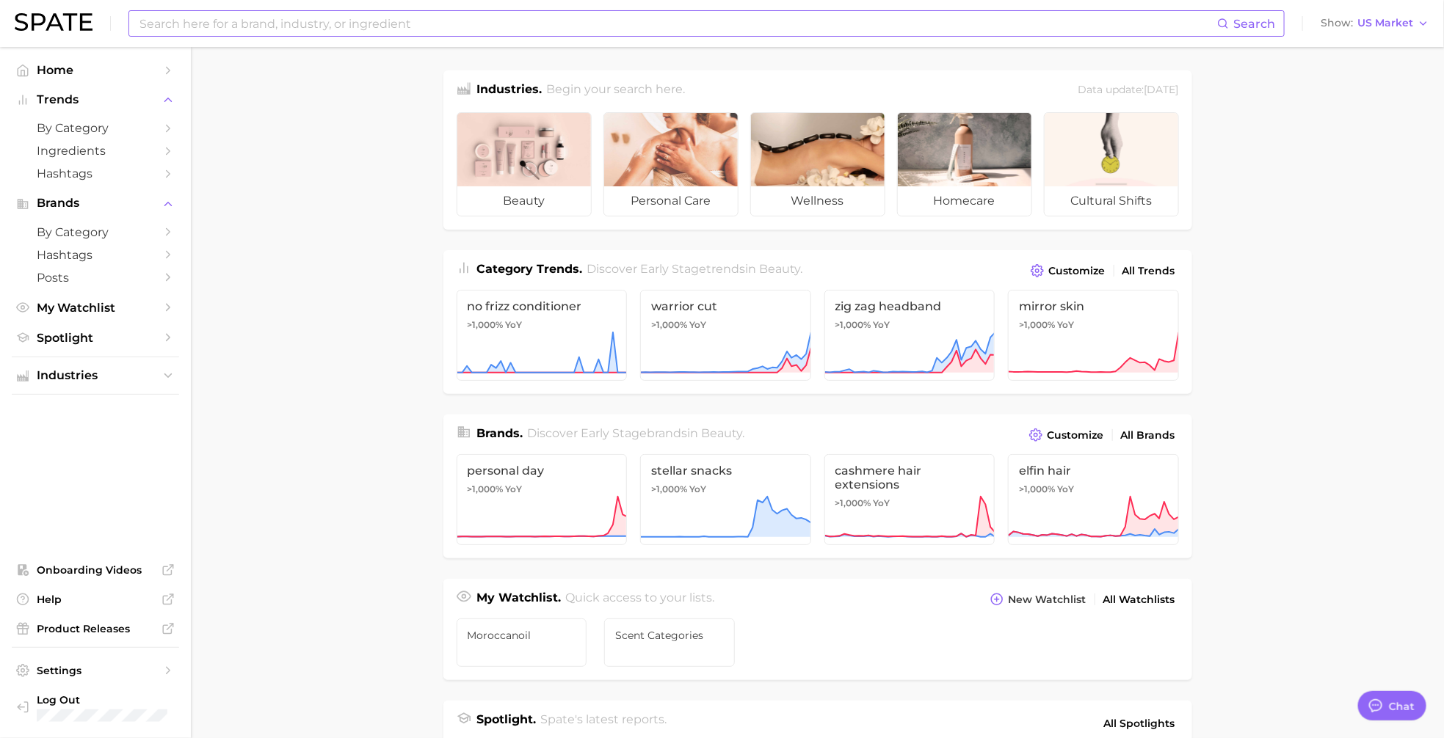  Describe the element at coordinates (95, 708) in the screenshot. I see `a: Log out. Currently logged in with e-mail cfuentes@onscent.com.` at that location.